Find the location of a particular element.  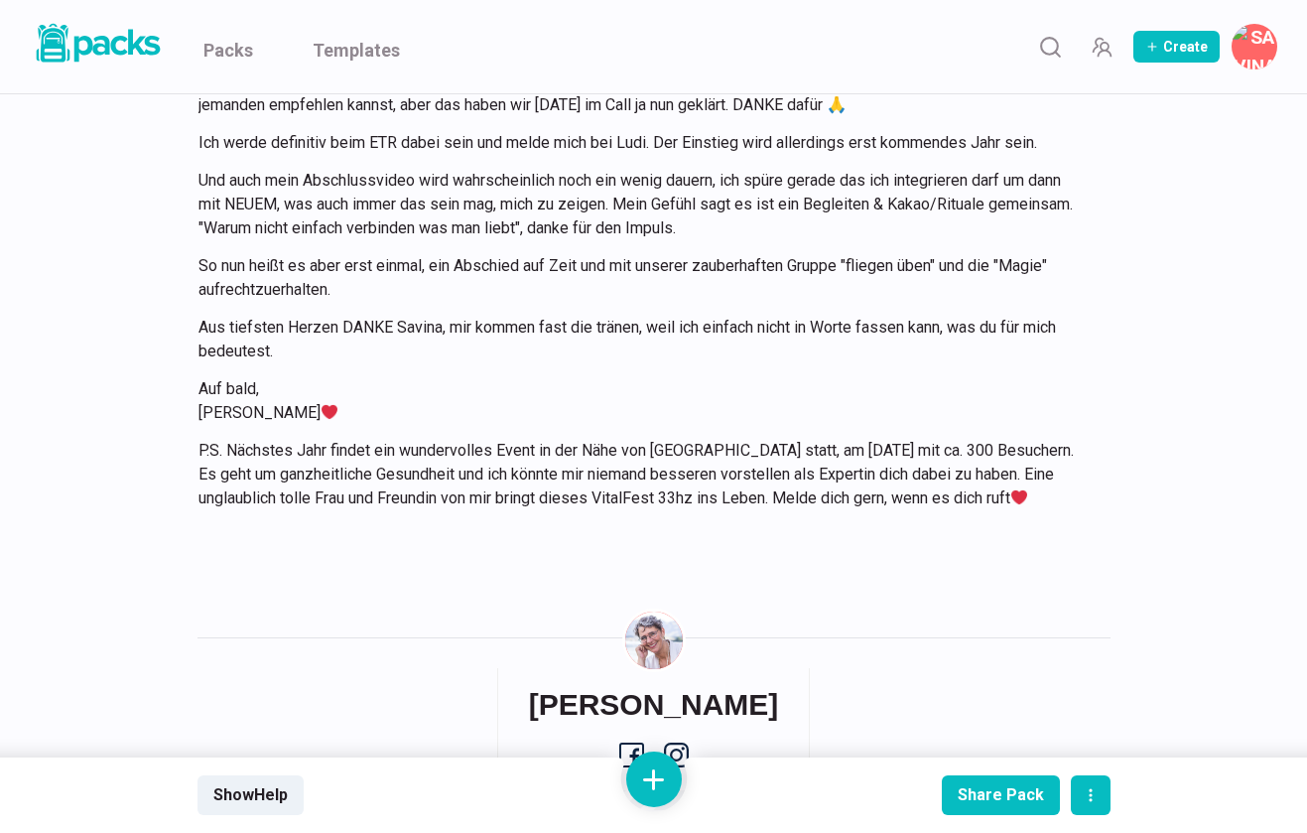

button: Savina Tilmann is located at coordinates (1254, 47).